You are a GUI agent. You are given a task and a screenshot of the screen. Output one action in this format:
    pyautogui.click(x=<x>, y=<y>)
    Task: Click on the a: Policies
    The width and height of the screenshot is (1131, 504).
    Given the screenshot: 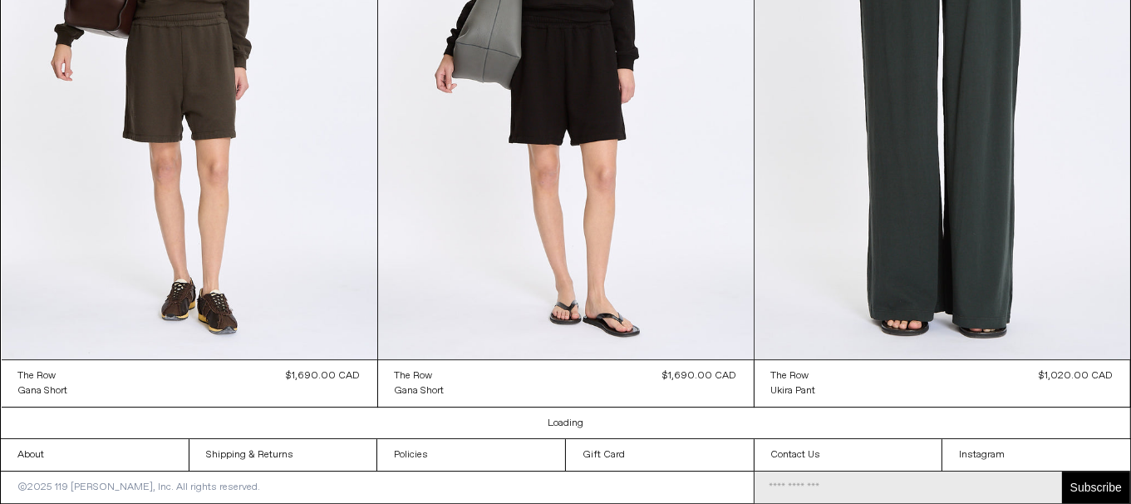 What is the action you would take?
    pyautogui.click(x=471, y=455)
    